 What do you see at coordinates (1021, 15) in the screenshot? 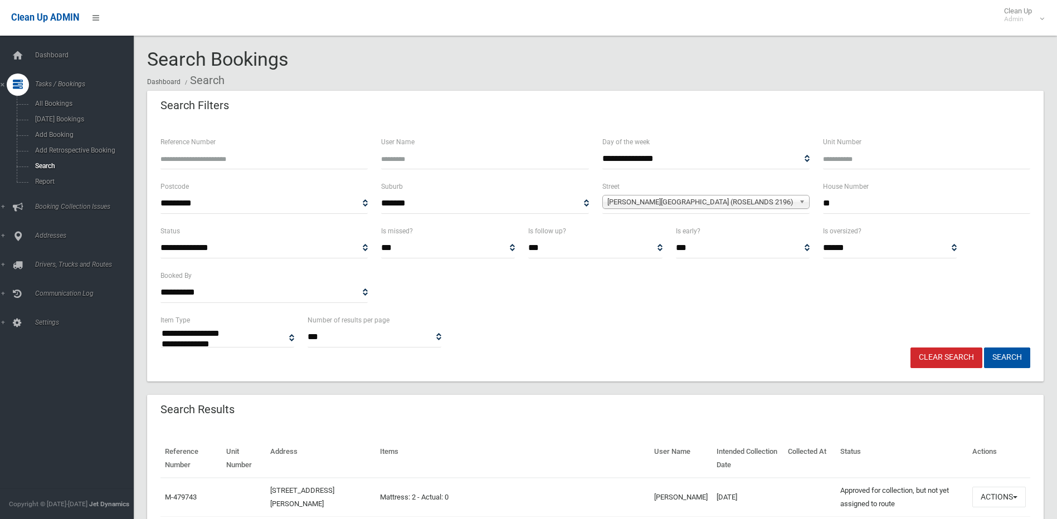
I see `span: Clean Up` at bounding box center [1021, 15].